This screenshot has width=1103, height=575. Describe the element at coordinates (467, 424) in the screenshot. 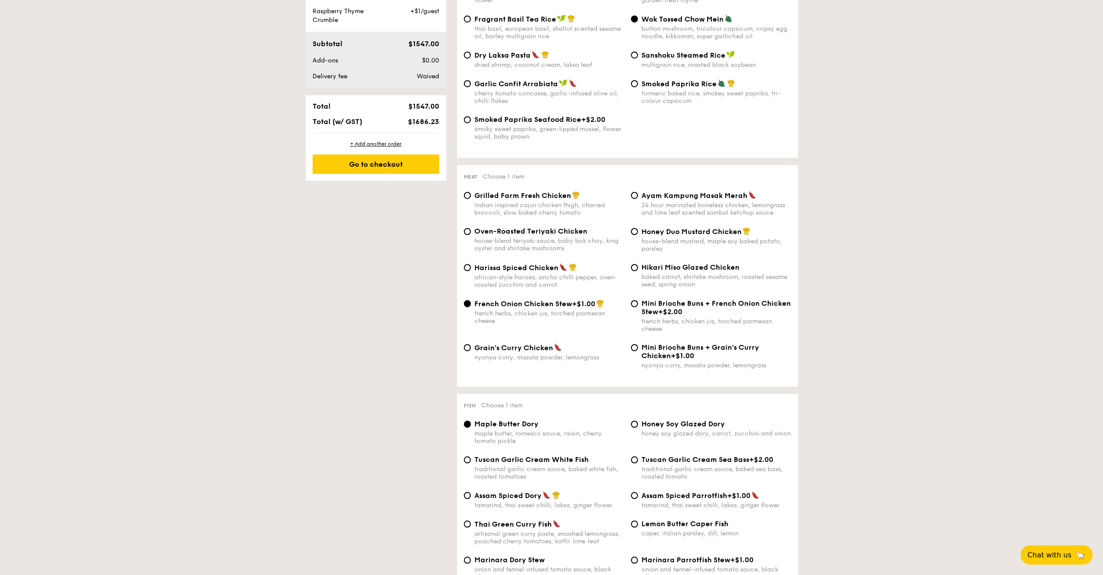

I see `input: Maple Butter Dorymaple butter, romesco sauce, raisin, cherry tomato pickle` at that location.